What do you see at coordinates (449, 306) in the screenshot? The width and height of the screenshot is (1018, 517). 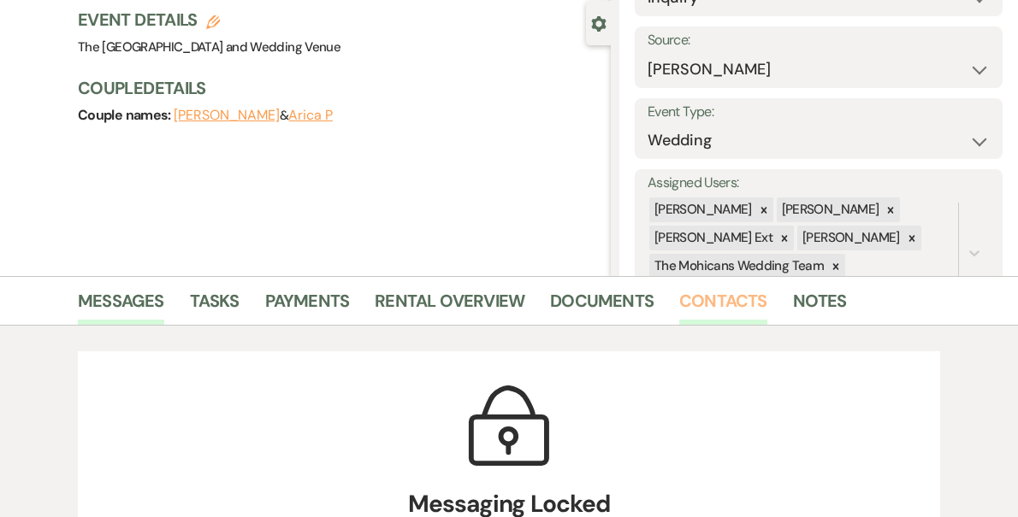 I see `a: Rental Overview` at bounding box center [449, 306].